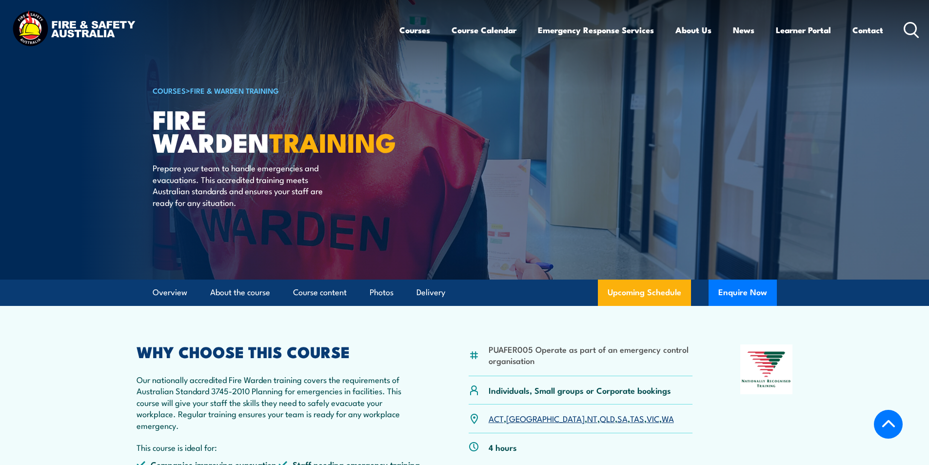  What do you see at coordinates (637, 418) in the screenshot?
I see `a: TAS` at bounding box center [637, 418].